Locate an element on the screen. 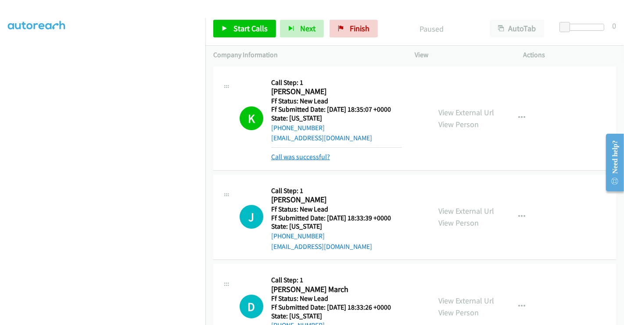  h1: K is located at coordinates (252, 118).